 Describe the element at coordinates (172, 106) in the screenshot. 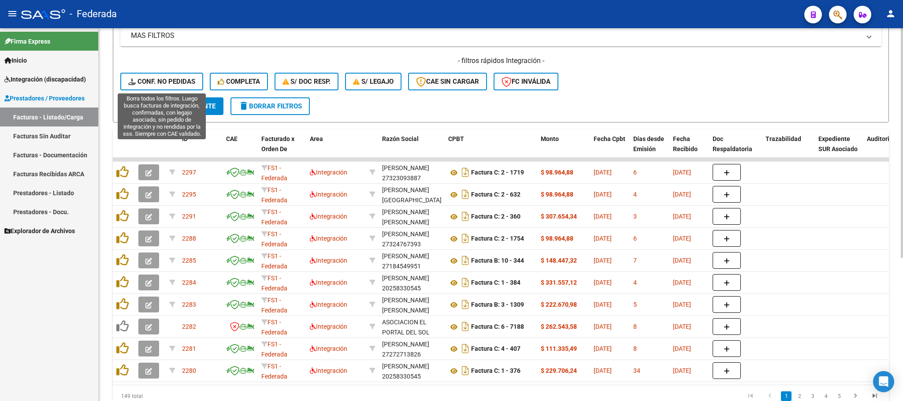

I see `button: Buscar Comprobante` at that location.